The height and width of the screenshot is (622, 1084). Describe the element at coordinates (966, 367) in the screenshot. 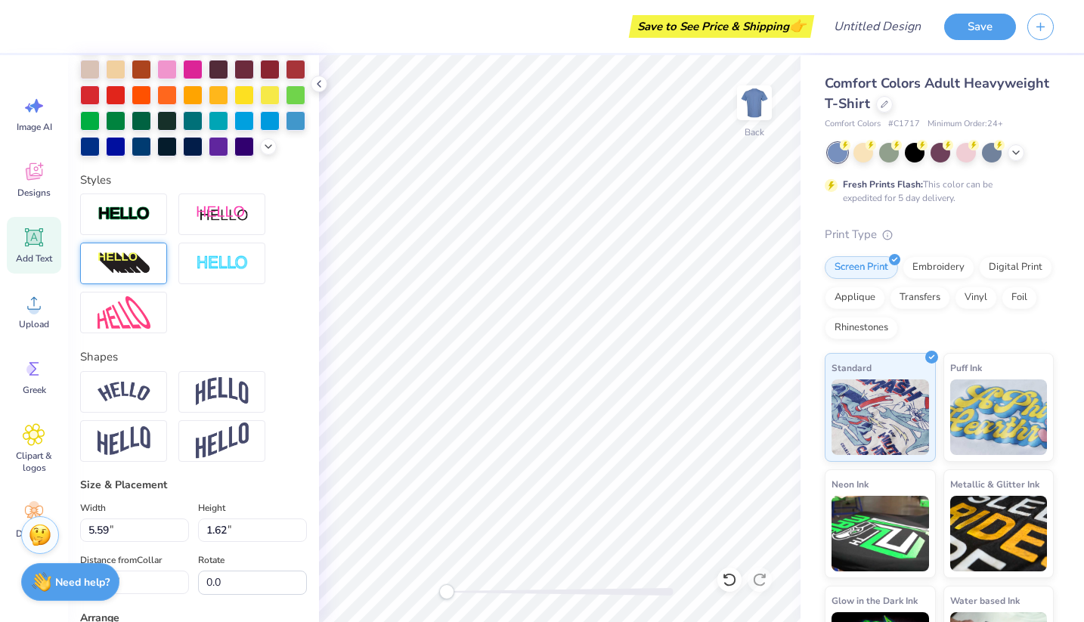

I see `span: Puff Ink` at that location.